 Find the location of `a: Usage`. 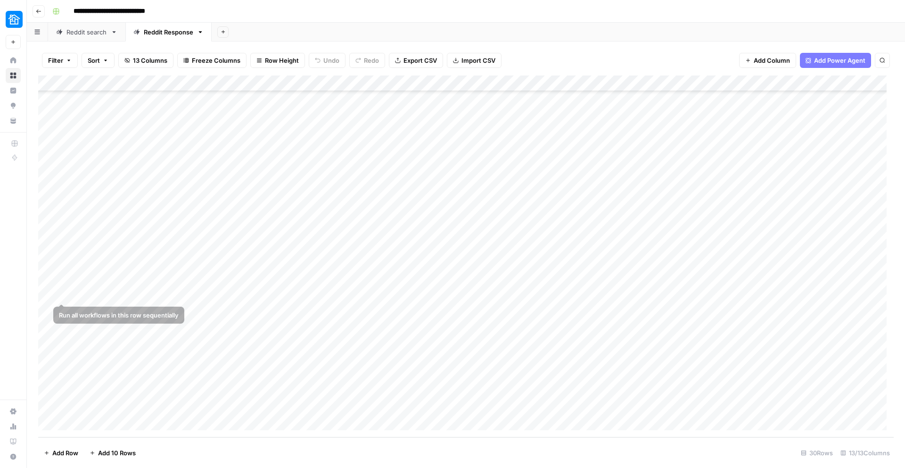

a: Usage is located at coordinates (13, 426).